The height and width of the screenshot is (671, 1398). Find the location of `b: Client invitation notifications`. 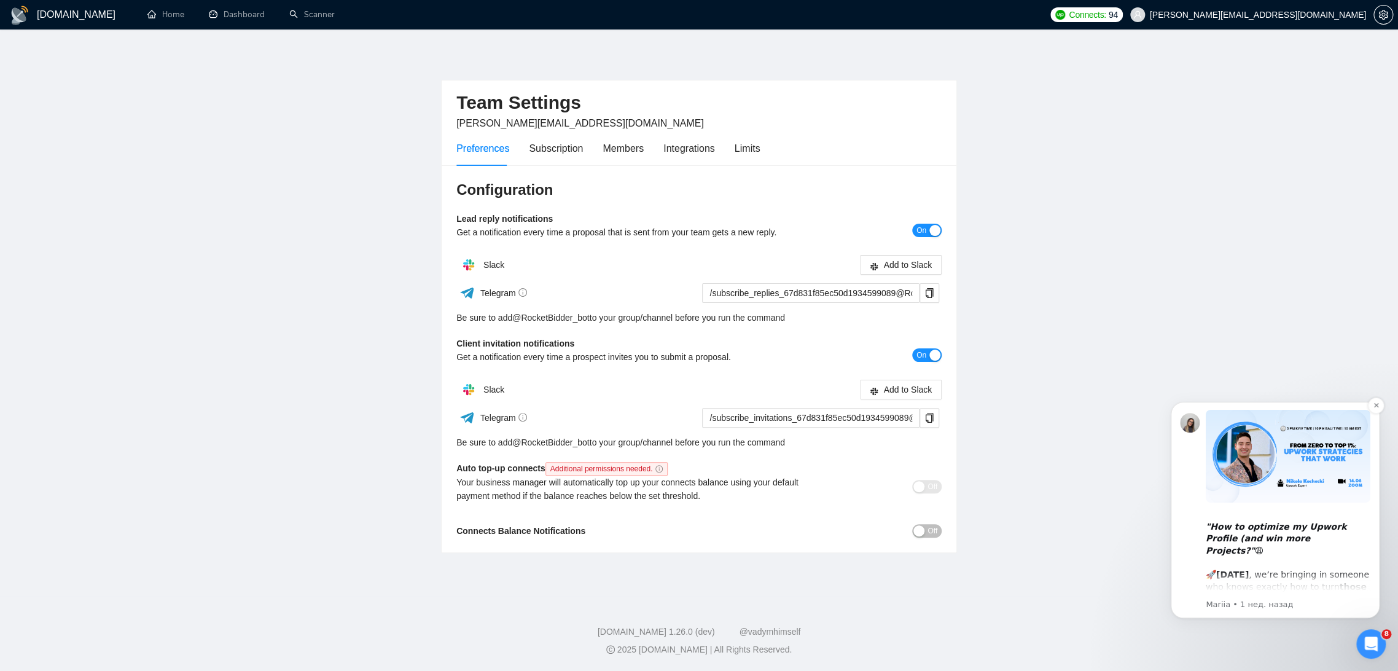

b: Client invitation notifications is located at coordinates (515, 343).